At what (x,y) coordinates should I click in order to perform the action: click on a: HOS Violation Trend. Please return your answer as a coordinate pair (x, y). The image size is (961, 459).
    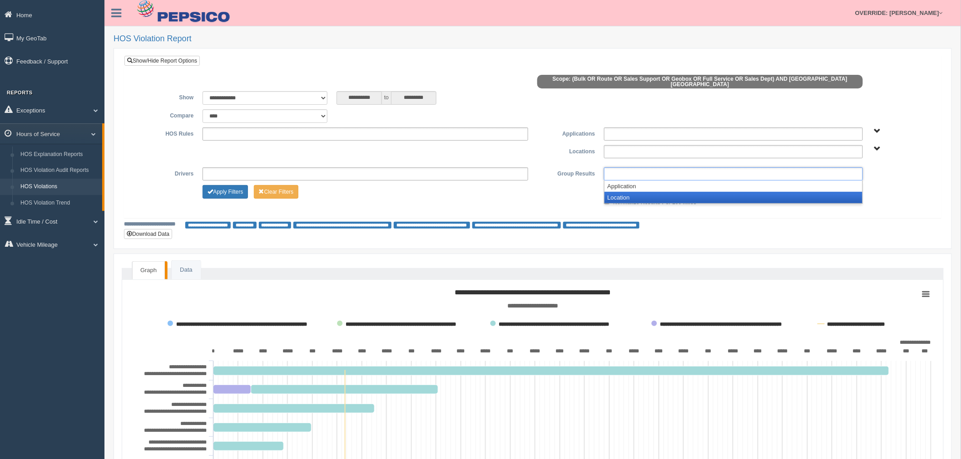
    Looking at the image, I should click on (59, 203).